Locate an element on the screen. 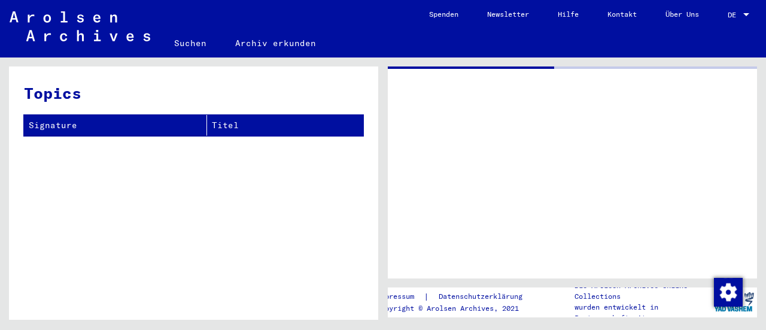  img: yv_logo.png is located at coordinates (734, 302).